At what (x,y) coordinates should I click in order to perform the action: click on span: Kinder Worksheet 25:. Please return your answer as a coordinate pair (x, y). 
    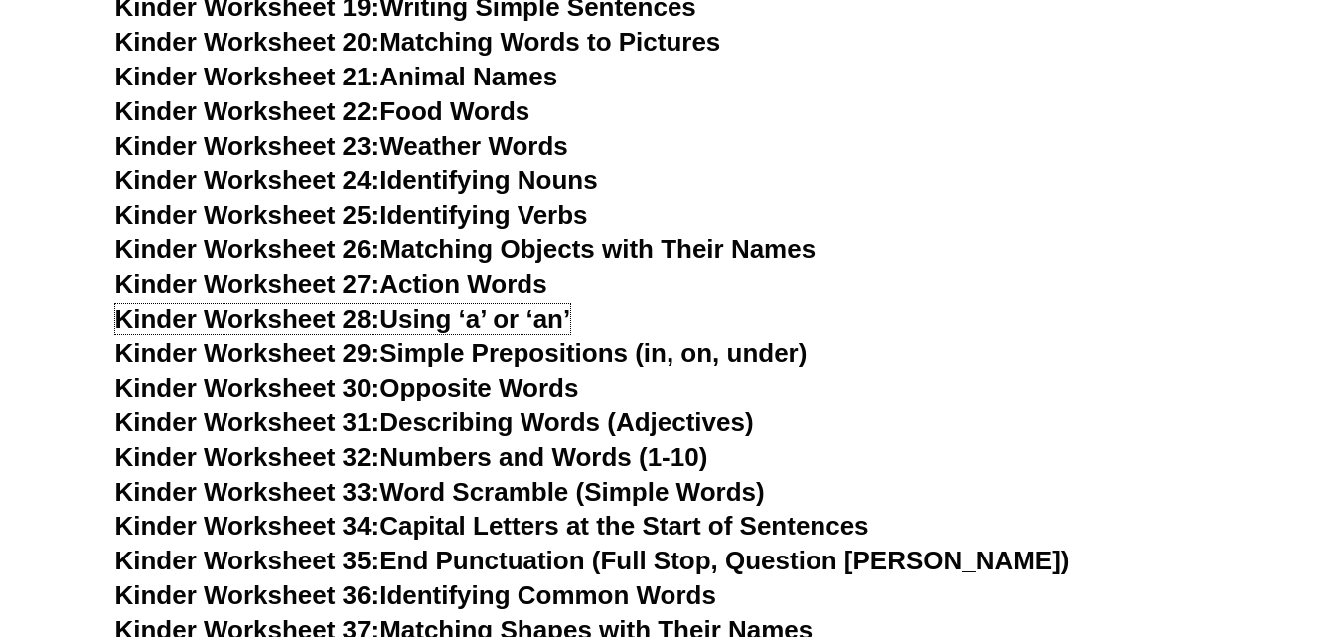
    Looking at the image, I should click on (247, 215).